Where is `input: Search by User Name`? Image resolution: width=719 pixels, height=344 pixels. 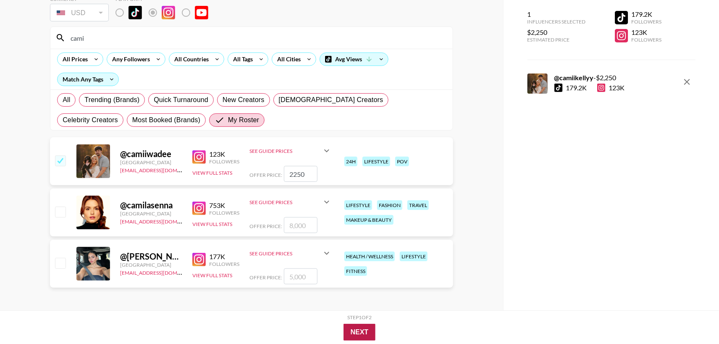 input: Search by User Name is located at coordinates (257, 38).